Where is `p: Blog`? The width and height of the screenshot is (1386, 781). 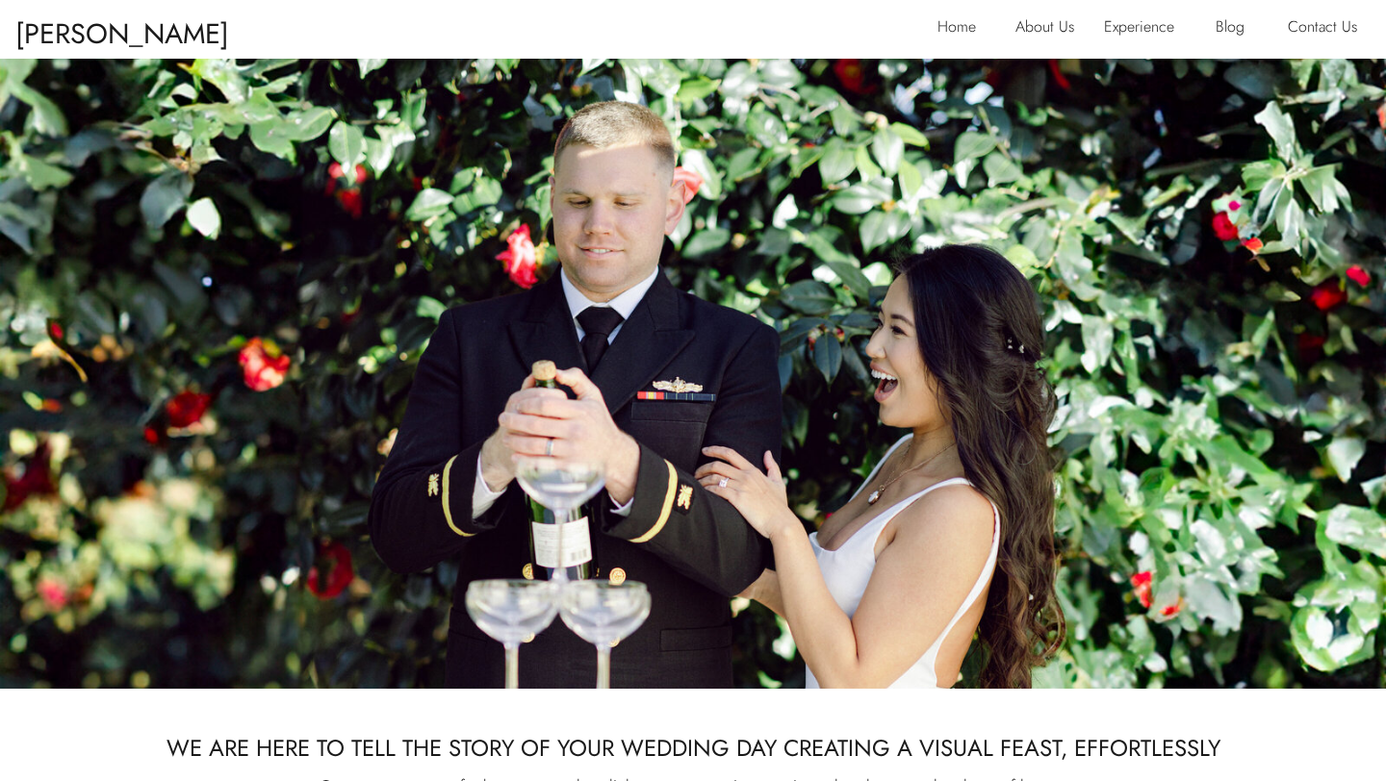 p: Blog is located at coordinates (1237, 29).